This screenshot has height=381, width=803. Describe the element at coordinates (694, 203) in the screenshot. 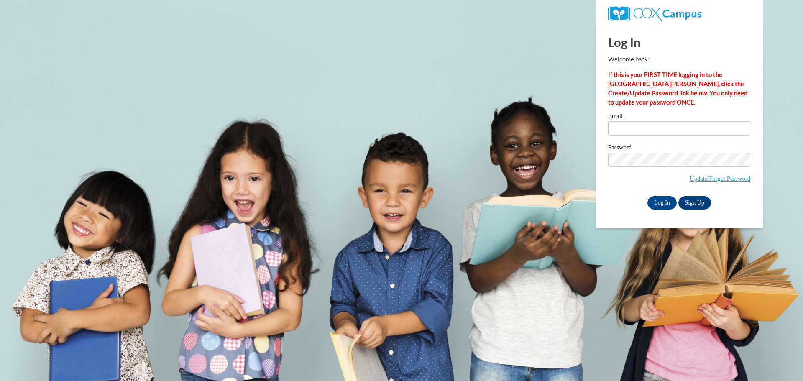

I see `a: Sign Up` at that location.